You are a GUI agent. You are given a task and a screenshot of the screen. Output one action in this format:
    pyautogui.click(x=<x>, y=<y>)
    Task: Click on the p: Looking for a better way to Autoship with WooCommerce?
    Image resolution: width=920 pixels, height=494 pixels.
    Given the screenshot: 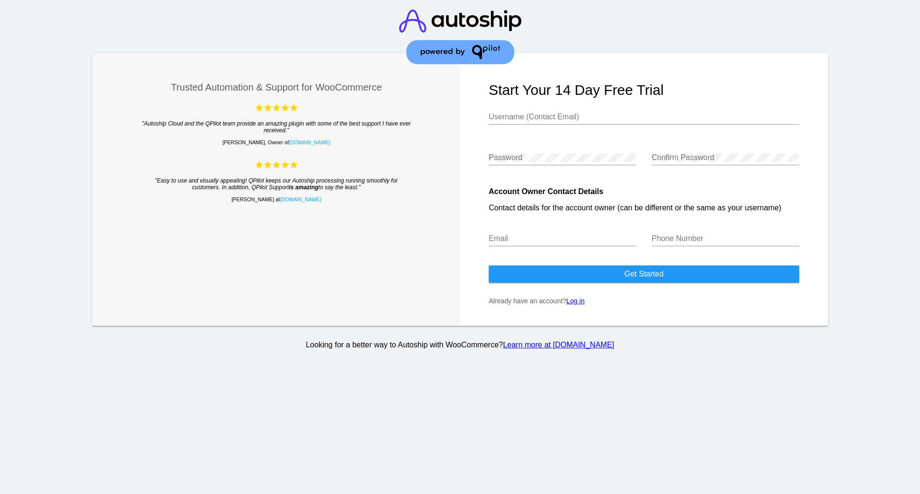 What is the action you would take?
    pyautogui.click(x=460, y=345)
    